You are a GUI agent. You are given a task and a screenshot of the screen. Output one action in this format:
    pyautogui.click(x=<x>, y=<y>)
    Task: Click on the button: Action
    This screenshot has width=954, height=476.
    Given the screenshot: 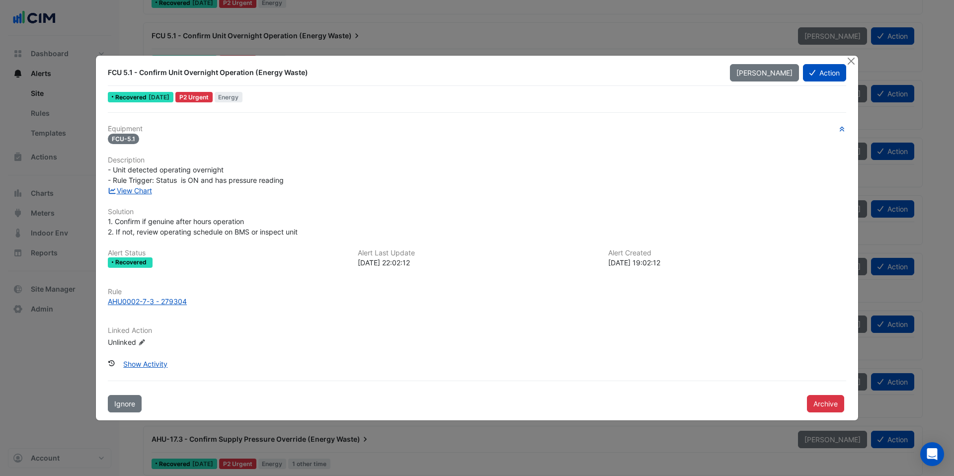 What is the action you would take?
    pyautogui.click(x=824, y=73)
    